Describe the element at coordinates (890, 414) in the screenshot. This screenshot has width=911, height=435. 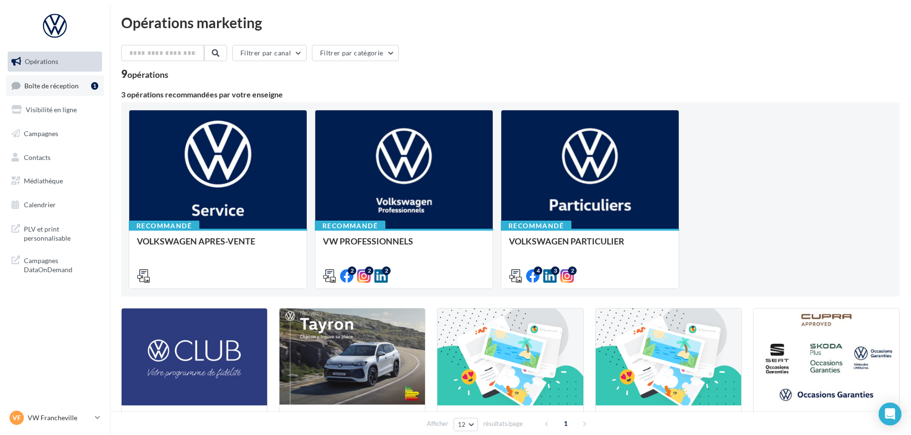
I see `div: Open Intercom Messenger` at that location.